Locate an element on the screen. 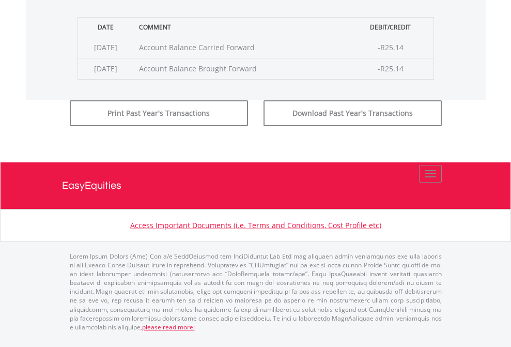 Image resolution: width=511 pixels, height=347 pixels. th: Date is located at coordinates (105, 27).